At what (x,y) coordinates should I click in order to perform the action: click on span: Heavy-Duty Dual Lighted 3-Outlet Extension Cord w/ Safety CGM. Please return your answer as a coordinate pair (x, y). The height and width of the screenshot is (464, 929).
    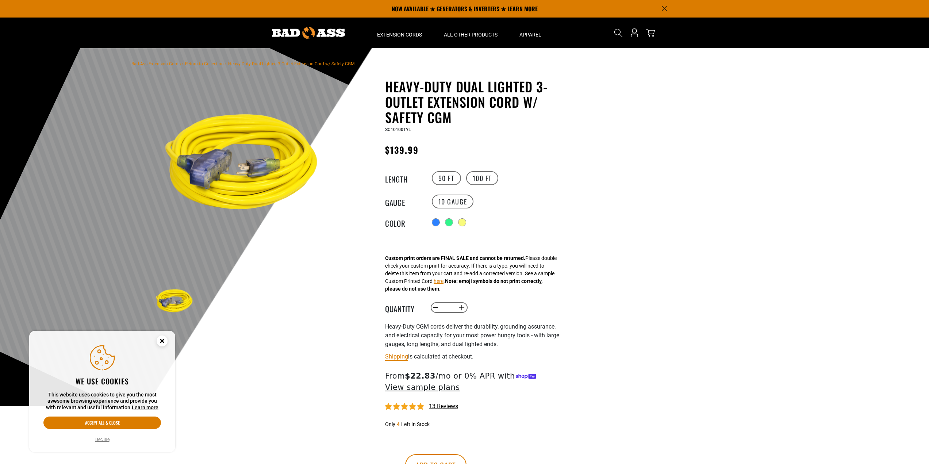
    Looking at the image, I should click on (291, 64).